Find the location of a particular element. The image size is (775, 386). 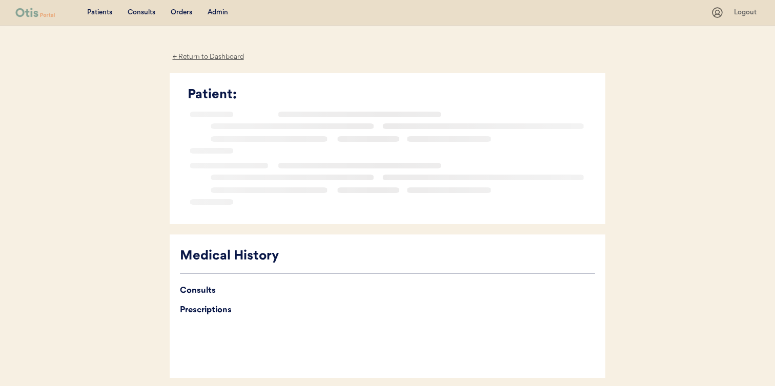

div: Orders is located at coordinates (181, 13).